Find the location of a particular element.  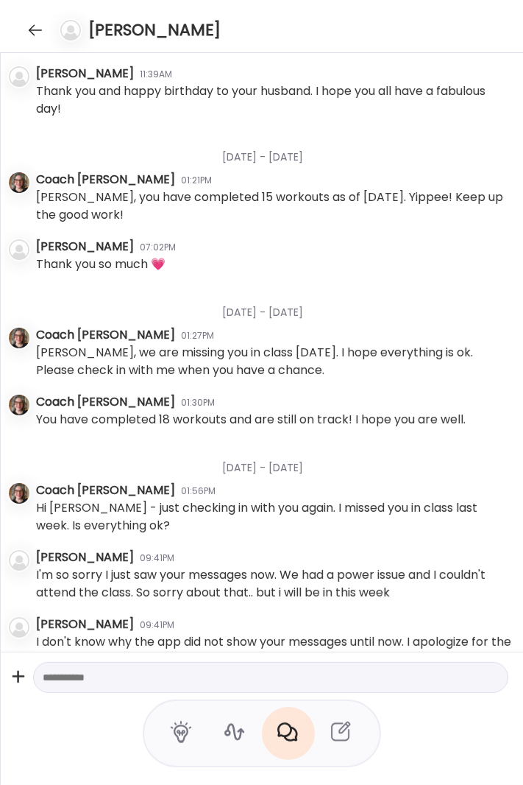

div: 01:21PM is located at coordinates (197, 180).